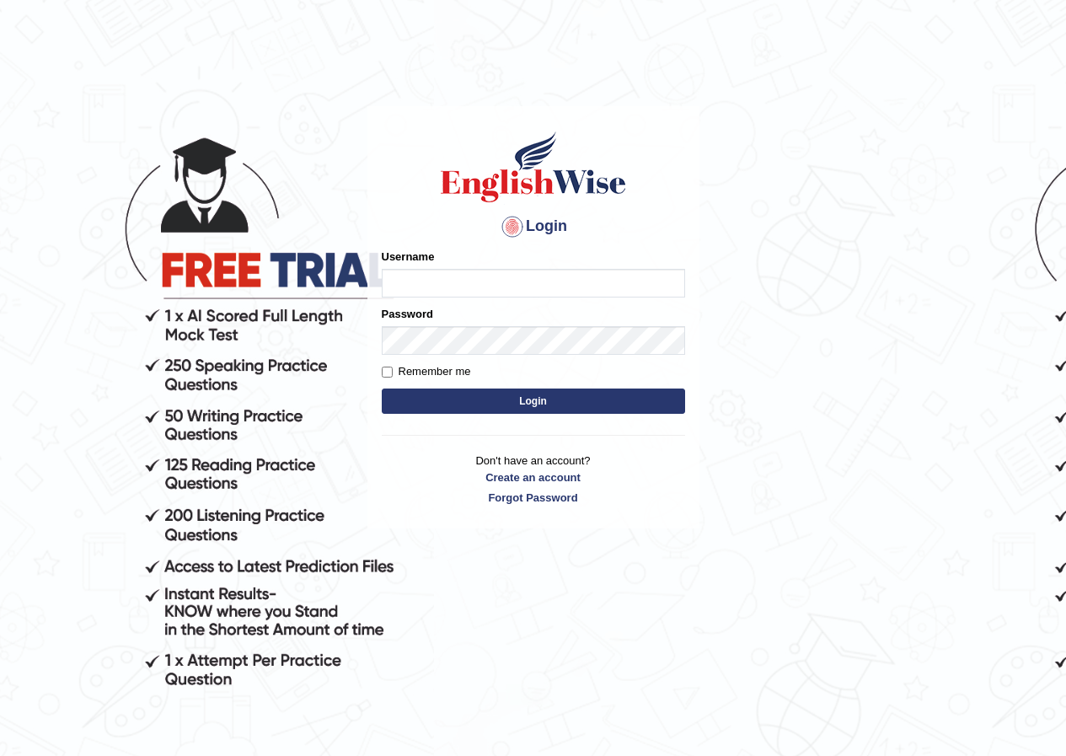 This screenshot has height=756, width=1066. I want to click on button: Login, so click(533, 401).